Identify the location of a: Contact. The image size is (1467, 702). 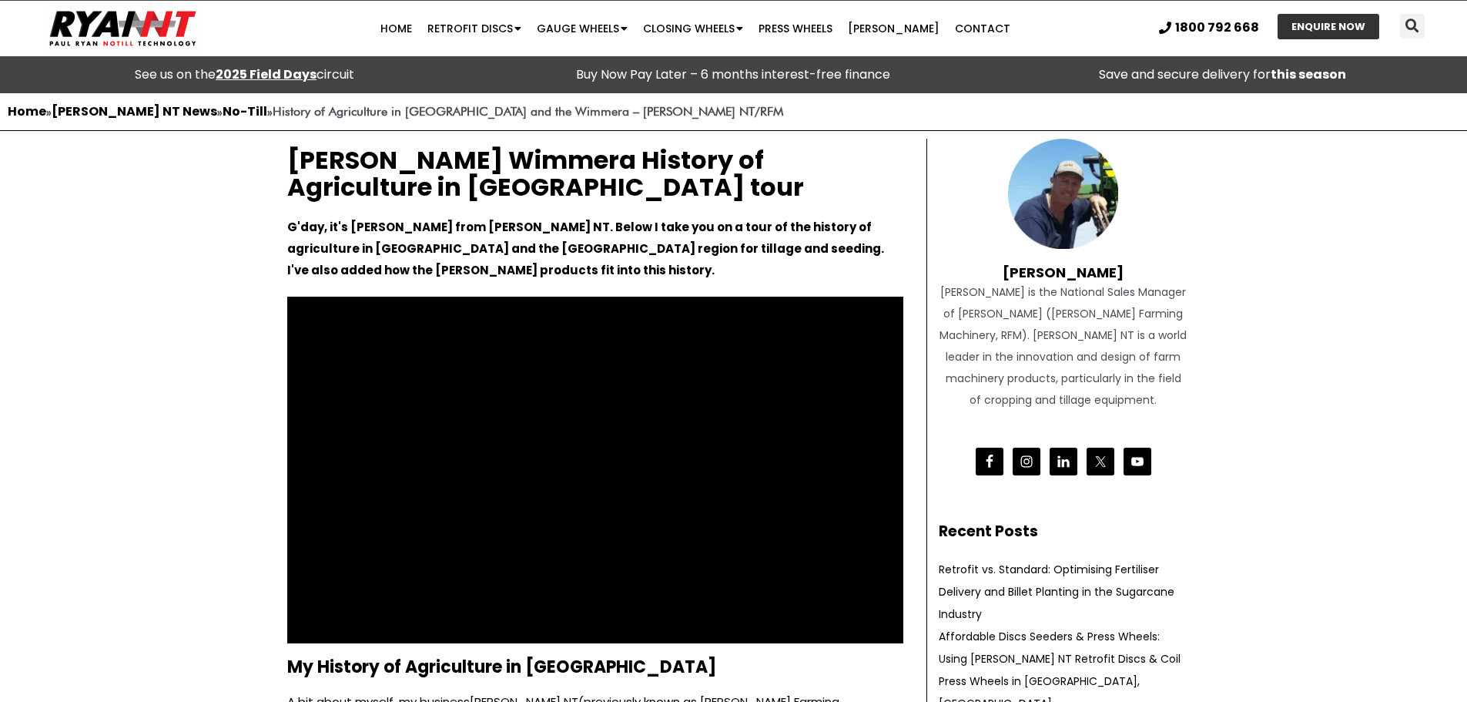
(983, 28).